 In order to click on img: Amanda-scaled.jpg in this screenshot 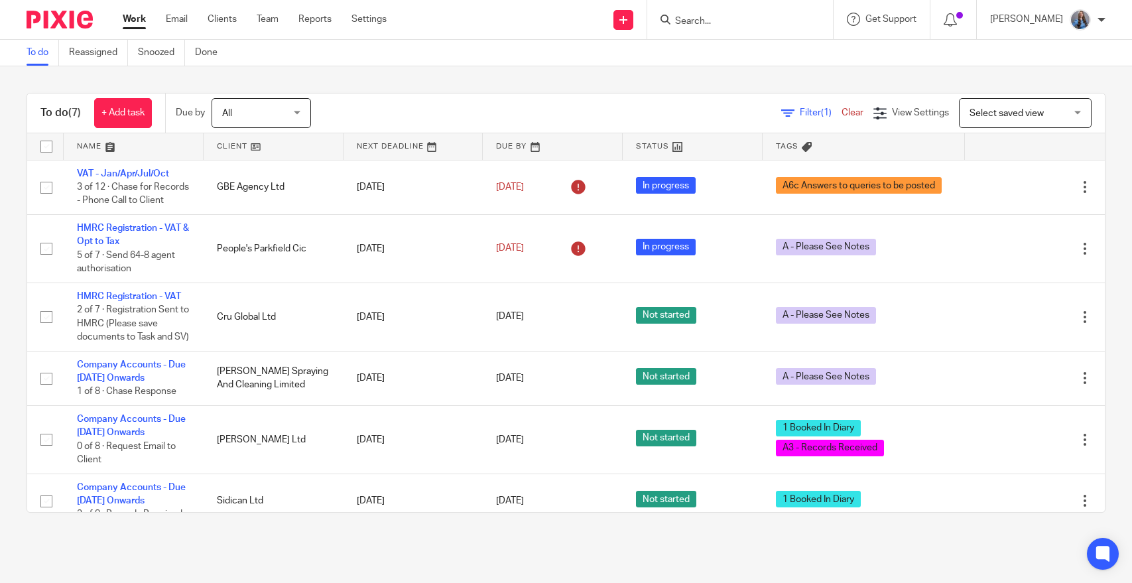, I will do `click(1080, 20)`.